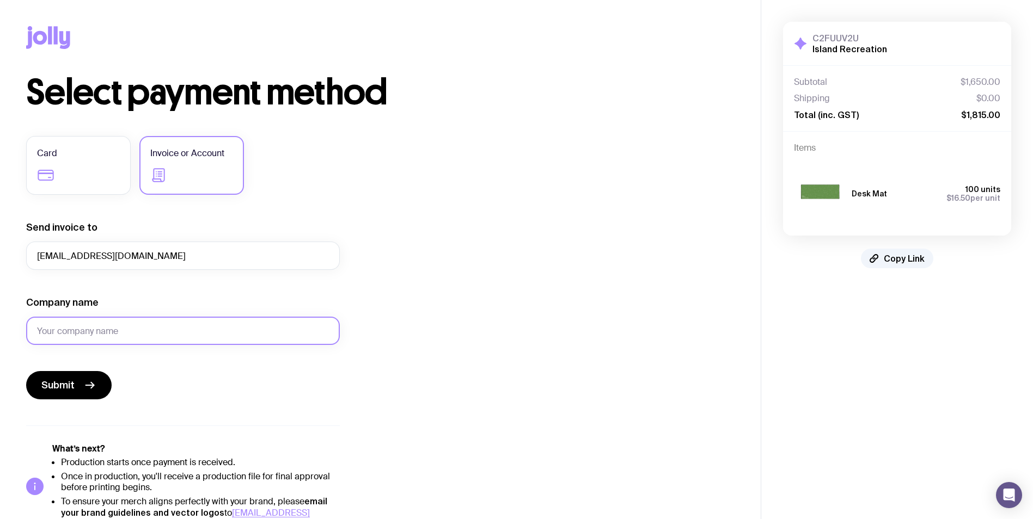 The width and height of the screenshot is (1033, 519). Describe the element at coordinates (196, 449) in the screenshot. I see `h5: What’s next?` at that location.